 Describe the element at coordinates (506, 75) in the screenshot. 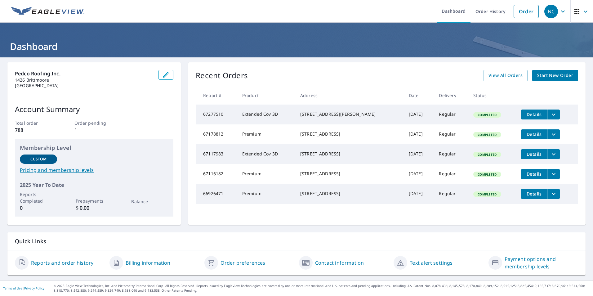

I see `a: View All Orders` at that location.